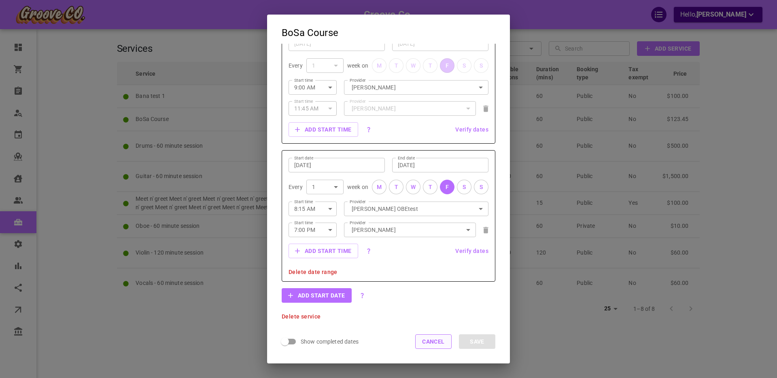  What do you see at coordinates (303, 158) in the screenshot?
I see `label: Start date` at bounding box center [303, 158].